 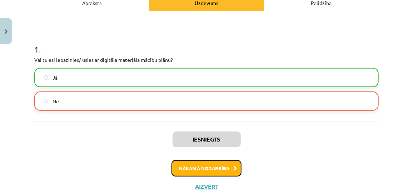 What do you see at coordinates (206, 168) in the screenshot?
I see `button: Nākamā nodarbība` at bounding box center [206, 168].